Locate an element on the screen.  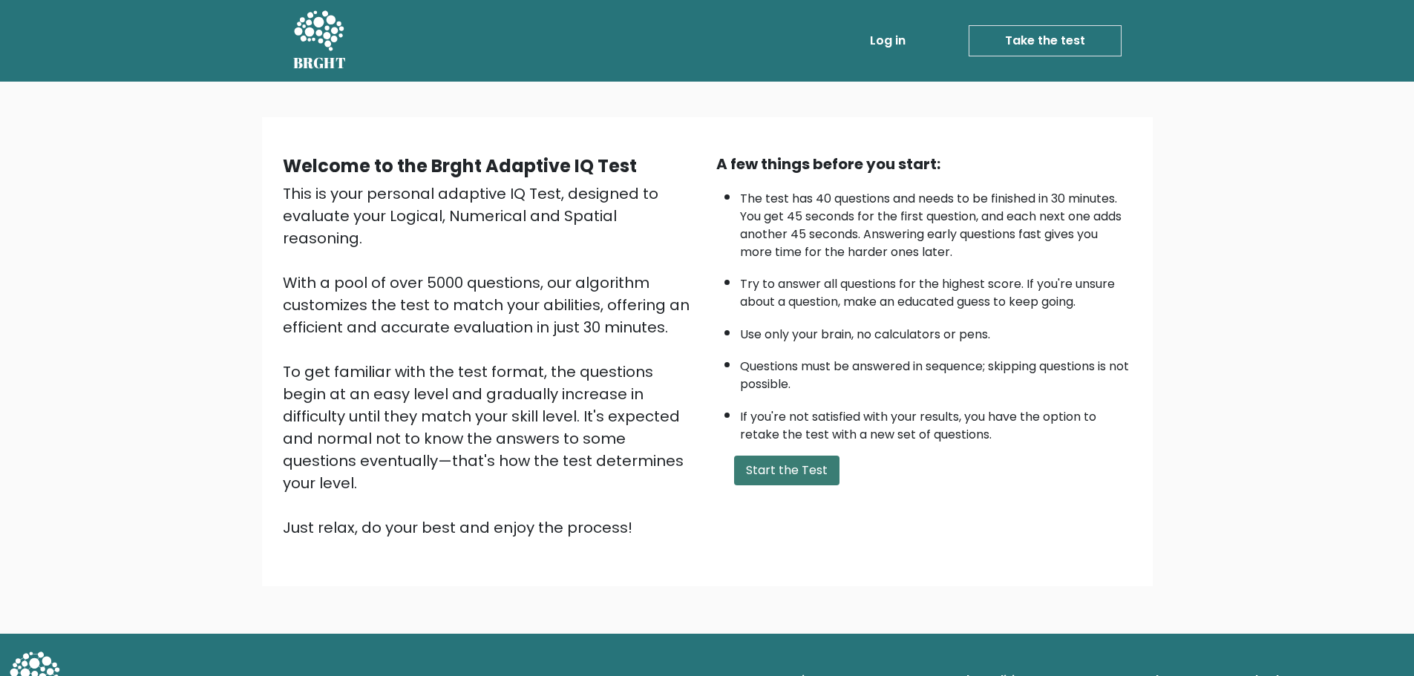
li: Questions must be answered in sequence; skipping questions is not possible. is located at coordinates (936, 372).